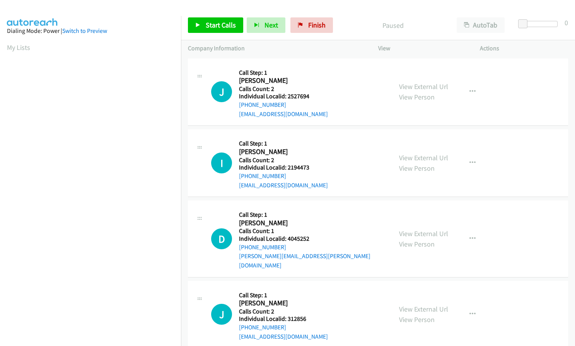  What do you see at coordinates (540, 24) in the screenshot?
I see `div: Delay between calls (in seconds)` at bounding box center [540, 24].